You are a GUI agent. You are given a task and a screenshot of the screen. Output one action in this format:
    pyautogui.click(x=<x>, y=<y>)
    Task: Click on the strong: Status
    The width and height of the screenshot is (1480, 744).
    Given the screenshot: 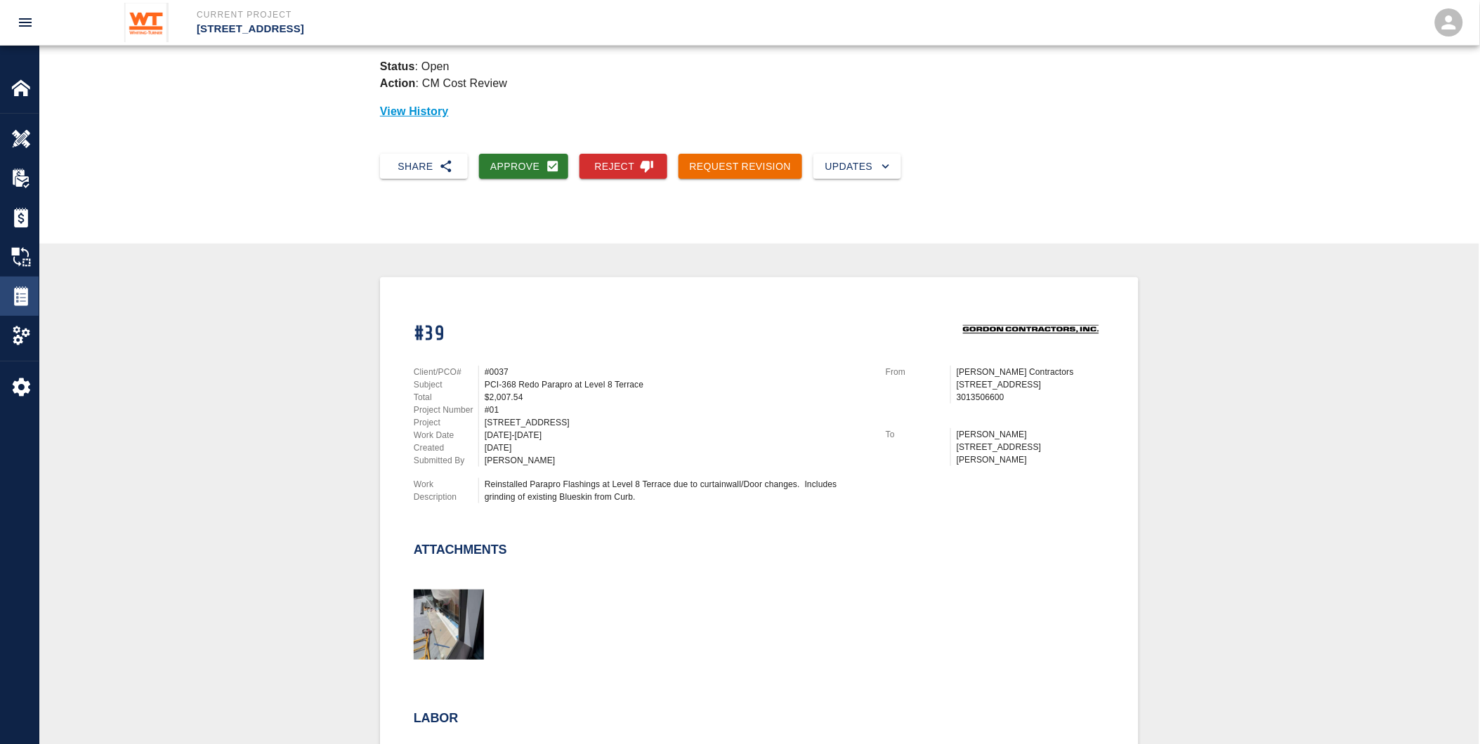 What is the action you would take?
    pyautogui.click(x=397, y=66)
    